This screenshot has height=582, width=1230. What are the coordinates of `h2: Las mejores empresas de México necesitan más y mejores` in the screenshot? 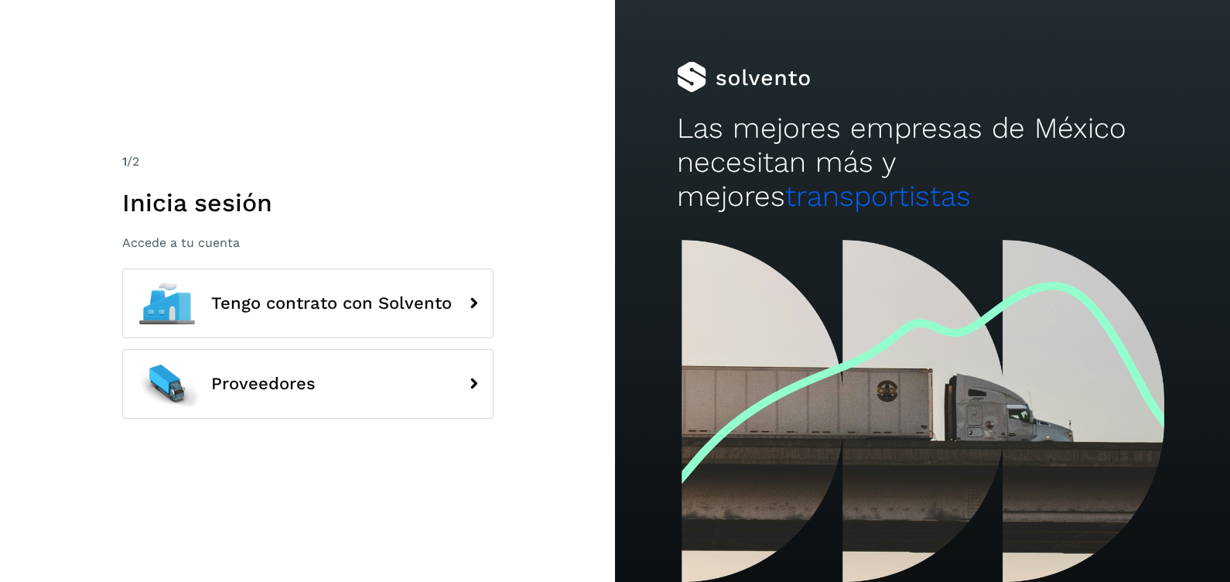 It's located at (923, 162).